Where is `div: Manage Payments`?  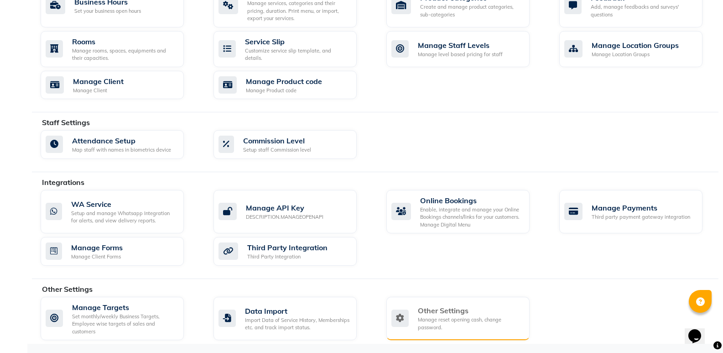 div: Manage Payments is located at coordinates (641, 208).